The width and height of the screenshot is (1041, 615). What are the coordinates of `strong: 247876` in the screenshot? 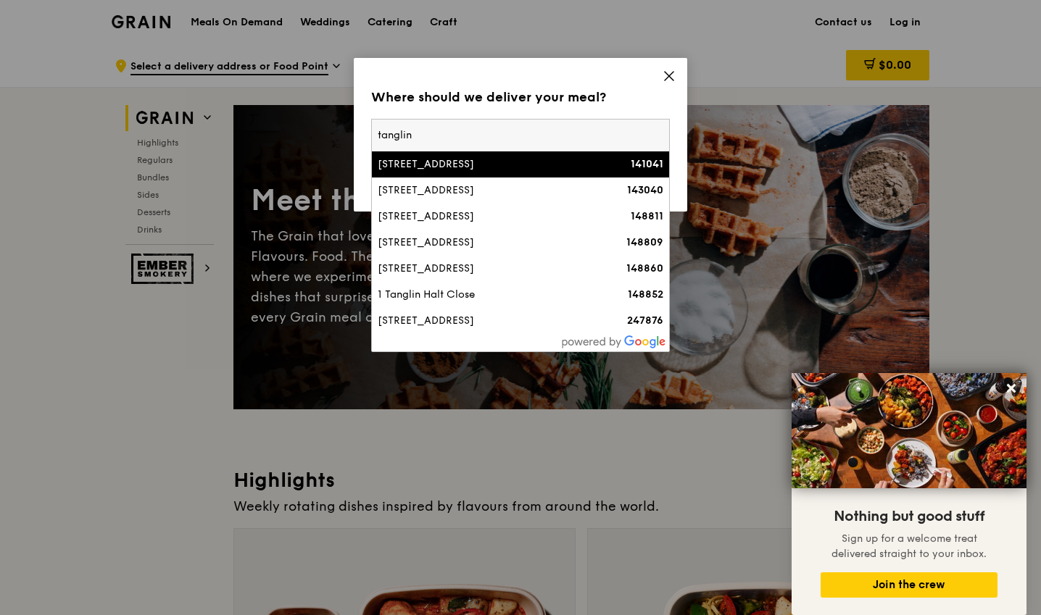 It's located at (645, 320).